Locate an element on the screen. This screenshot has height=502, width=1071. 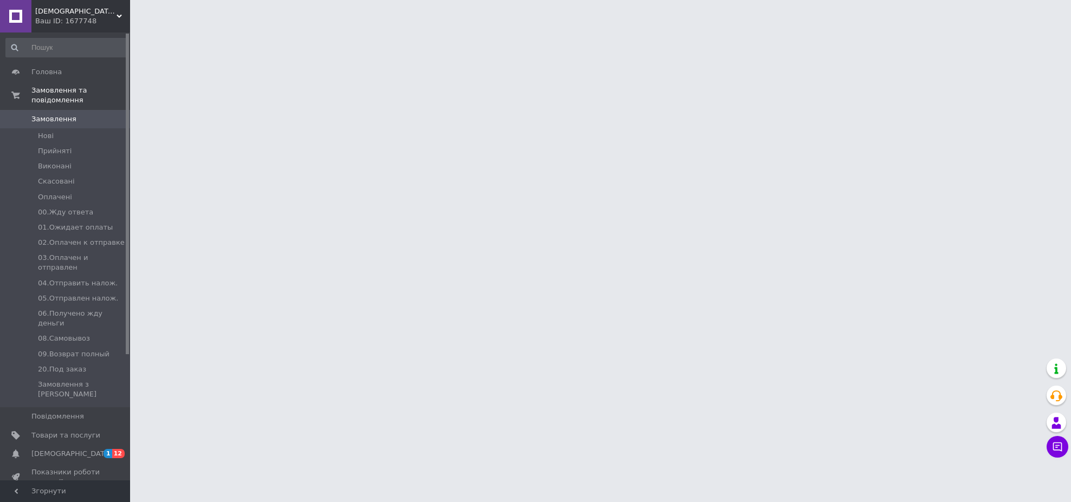
span: 00.Жду ответа is located at coordinates (66, 212).